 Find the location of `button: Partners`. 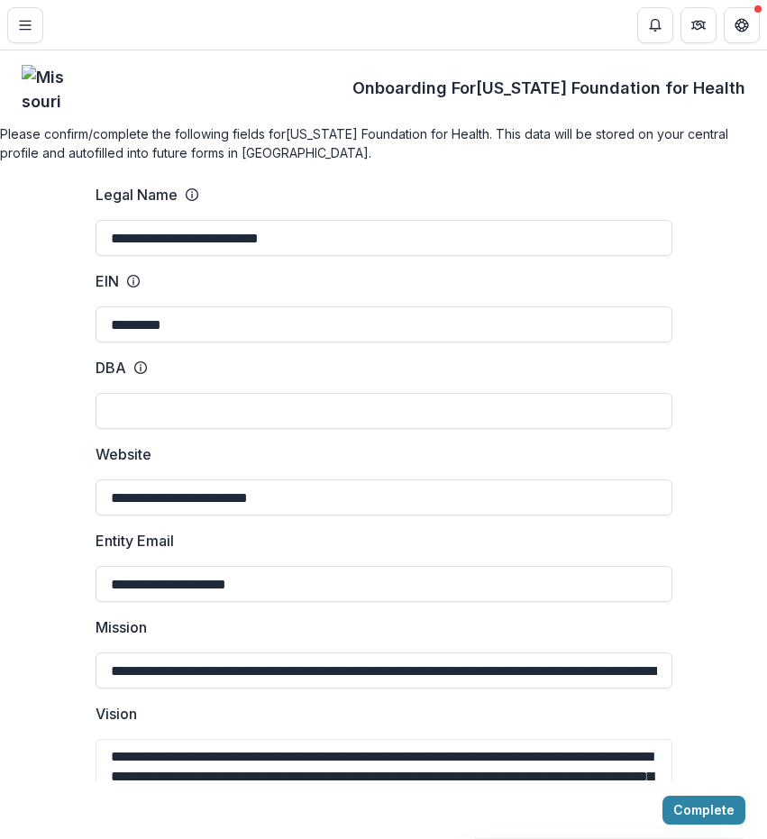

button: Partners is located at coordinates (698, 25).